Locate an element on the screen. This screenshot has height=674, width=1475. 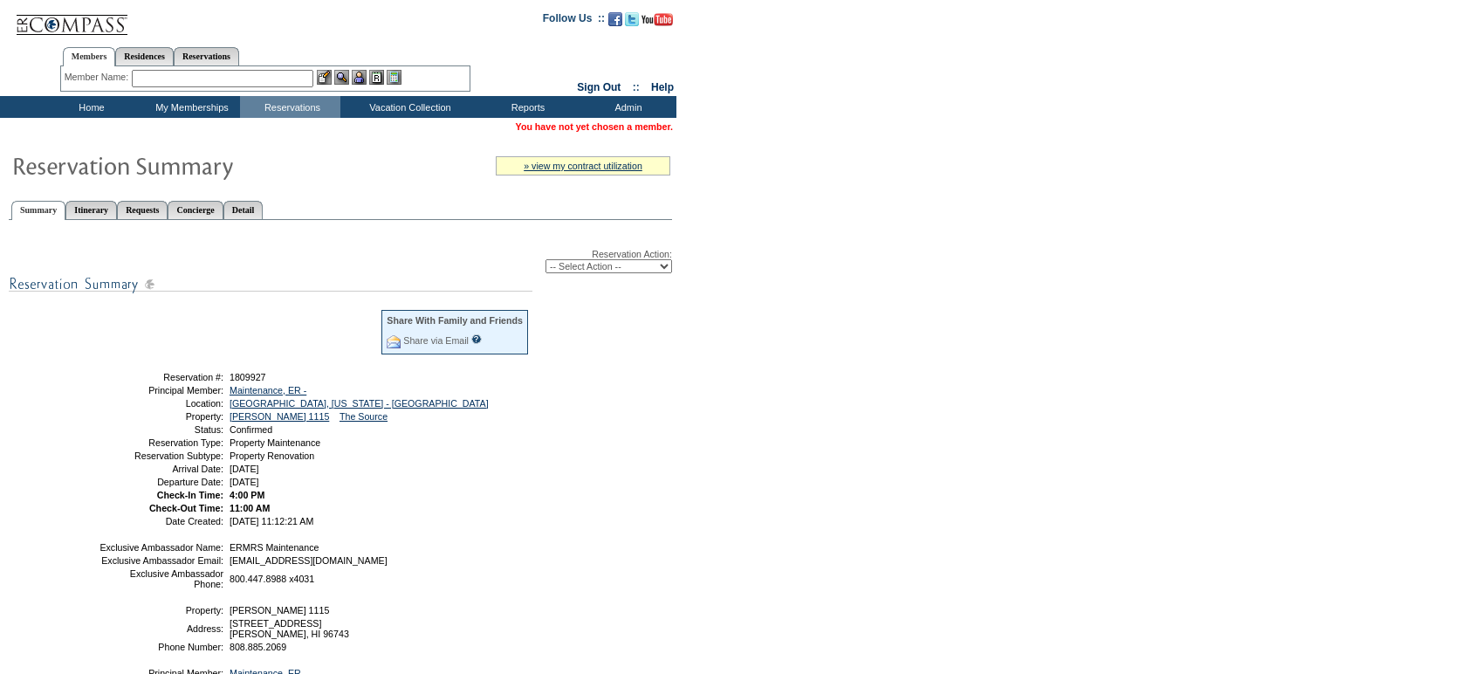
a: Concierge is located at coordinates (195, 209).